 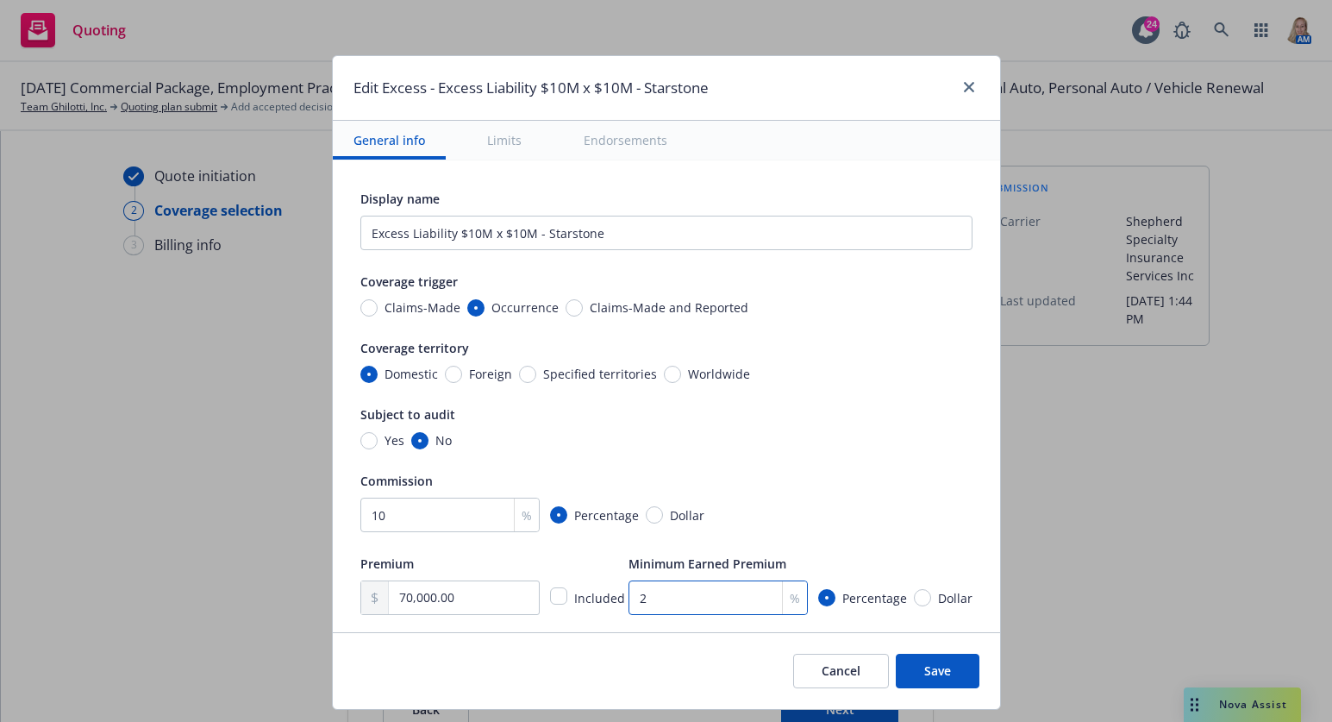 I want to click on span: Claims-Made, so click(x=422, y=307).